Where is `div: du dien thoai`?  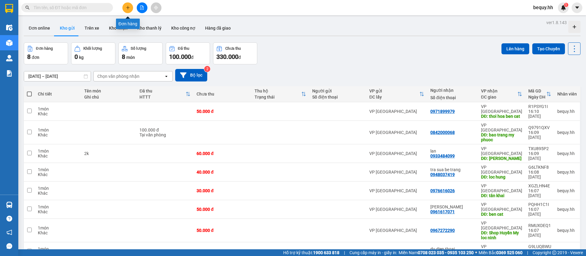
div: du dien thoai is located at coordinates (453, 249).